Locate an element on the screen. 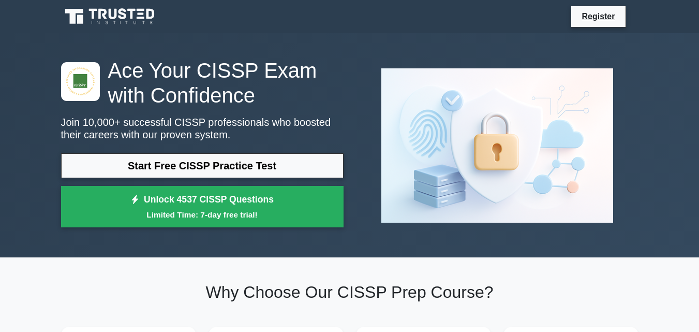 The image size is (699, 332). img: CISSP Preview is located at coordinates (497, 145).